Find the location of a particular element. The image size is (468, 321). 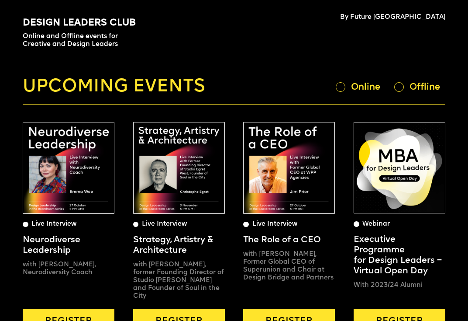

h2: Upcoming events is located at coordinates (114, 87).